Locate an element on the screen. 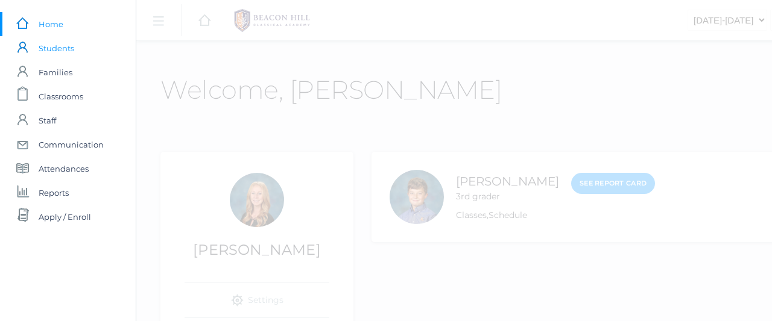 Image resolution: width=772 pixels, height=321 pixels. span: Staff is located at coordinates (47, 121).